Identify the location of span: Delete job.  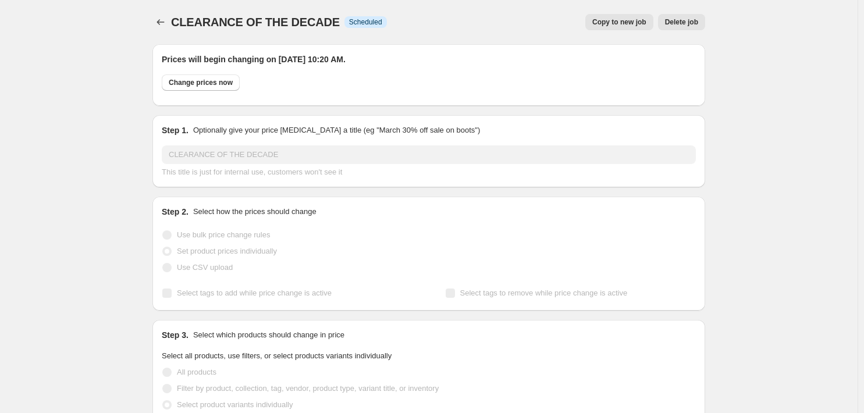
(682, 22).